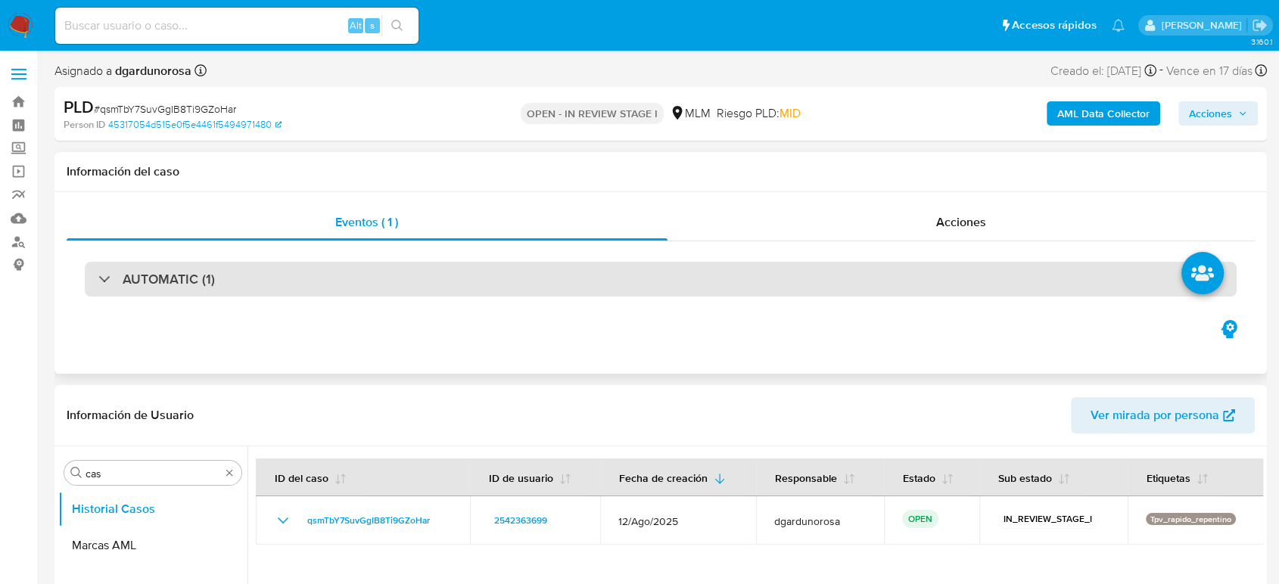 The image size is (1279, 584). What do you see at coordinates (1209, 71) in the screenshot?
I see `span: Vence en 17 días` at bounding box center [1209, 71].